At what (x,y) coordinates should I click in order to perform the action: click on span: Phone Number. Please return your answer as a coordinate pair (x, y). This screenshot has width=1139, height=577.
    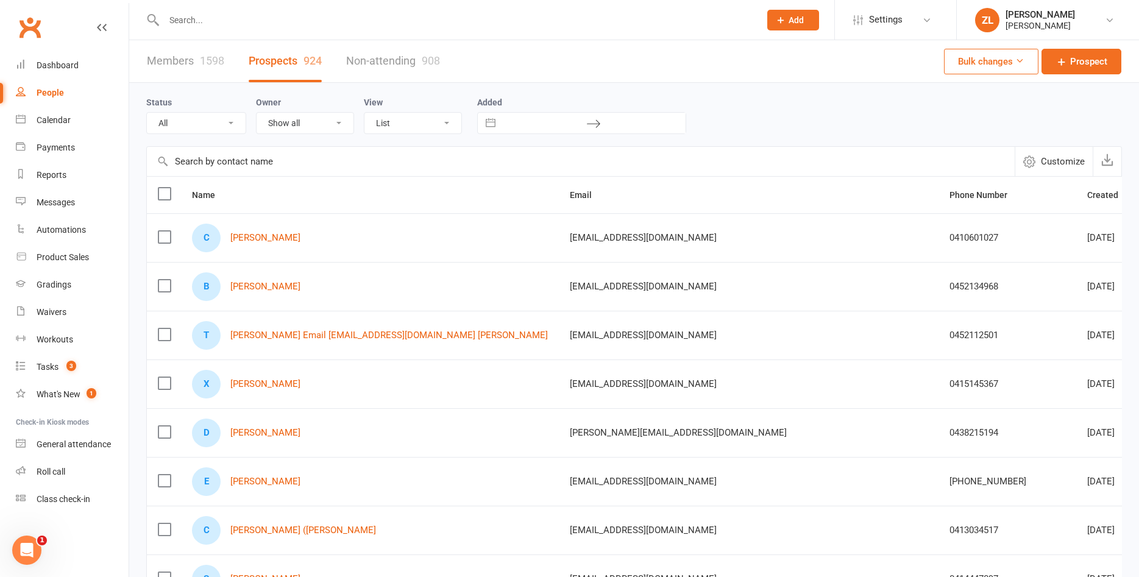
    Looking at the image, I should click on (985, 195).